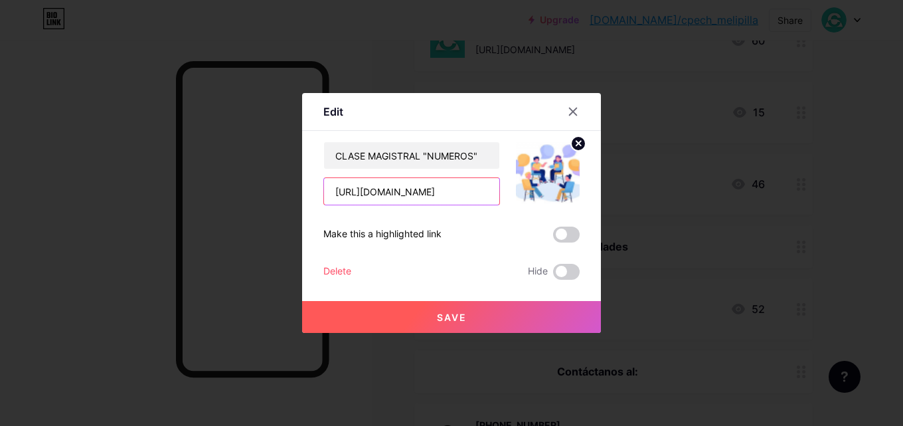  Describe the element at coordinates (452, 317) in the screenshot. I see `span: Save` at that location.